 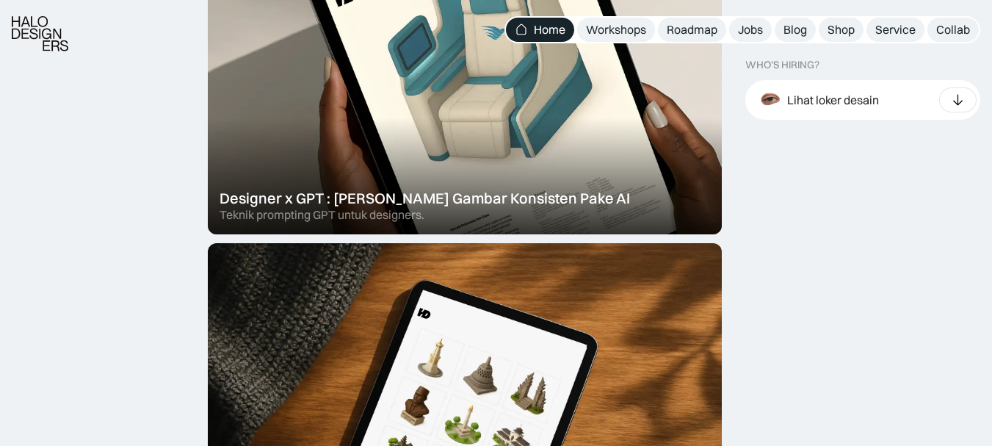 What do you see at coordinates (895, 29) in the screenshot?
I see `div: Service` at bounding box center [895, 29].